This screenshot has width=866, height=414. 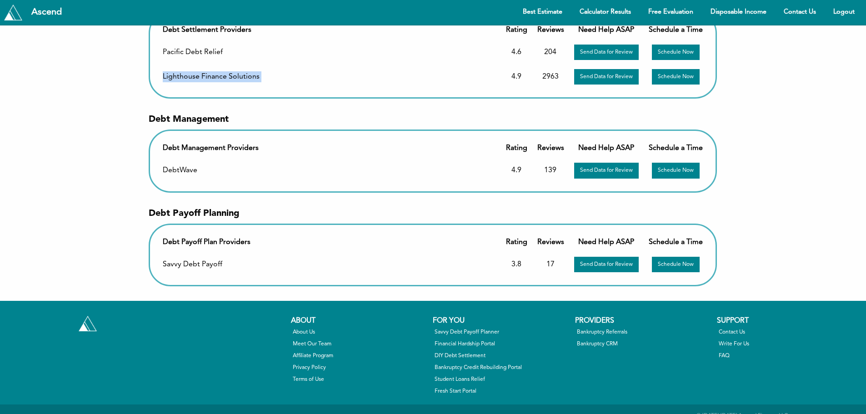 What do you see at coordinates (88, 324) in the screenshot?
I see `a: Tryascend.com` at bounding box center [88, 324].